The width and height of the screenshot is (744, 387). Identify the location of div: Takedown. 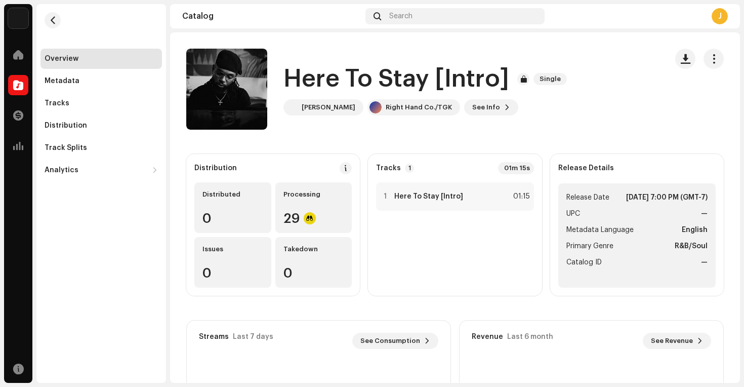
(314, 249).